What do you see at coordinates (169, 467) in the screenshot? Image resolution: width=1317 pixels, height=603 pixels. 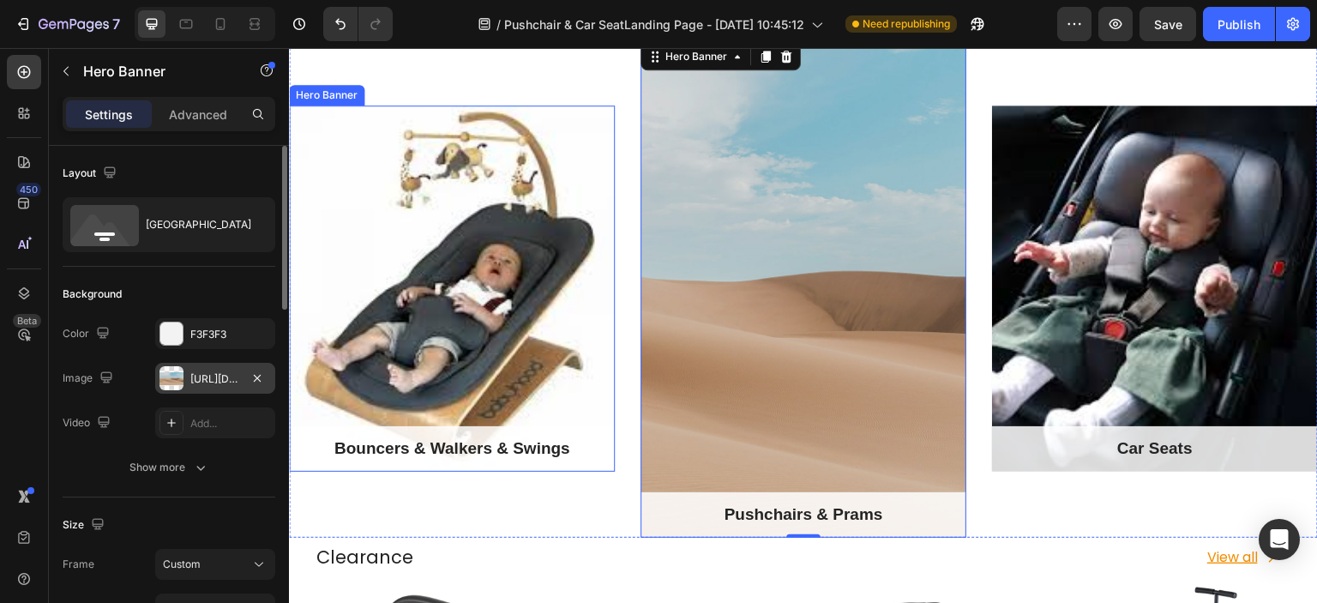 I see `button: Show more` at bounding box center [169, 467].